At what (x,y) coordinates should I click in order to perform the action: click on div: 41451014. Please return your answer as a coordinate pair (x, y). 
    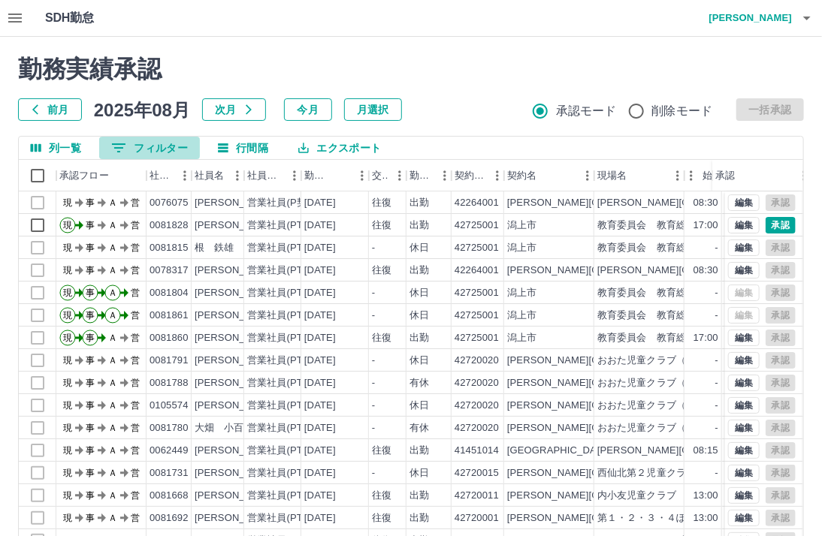
    Looking at the image, I should click on (476, 451).